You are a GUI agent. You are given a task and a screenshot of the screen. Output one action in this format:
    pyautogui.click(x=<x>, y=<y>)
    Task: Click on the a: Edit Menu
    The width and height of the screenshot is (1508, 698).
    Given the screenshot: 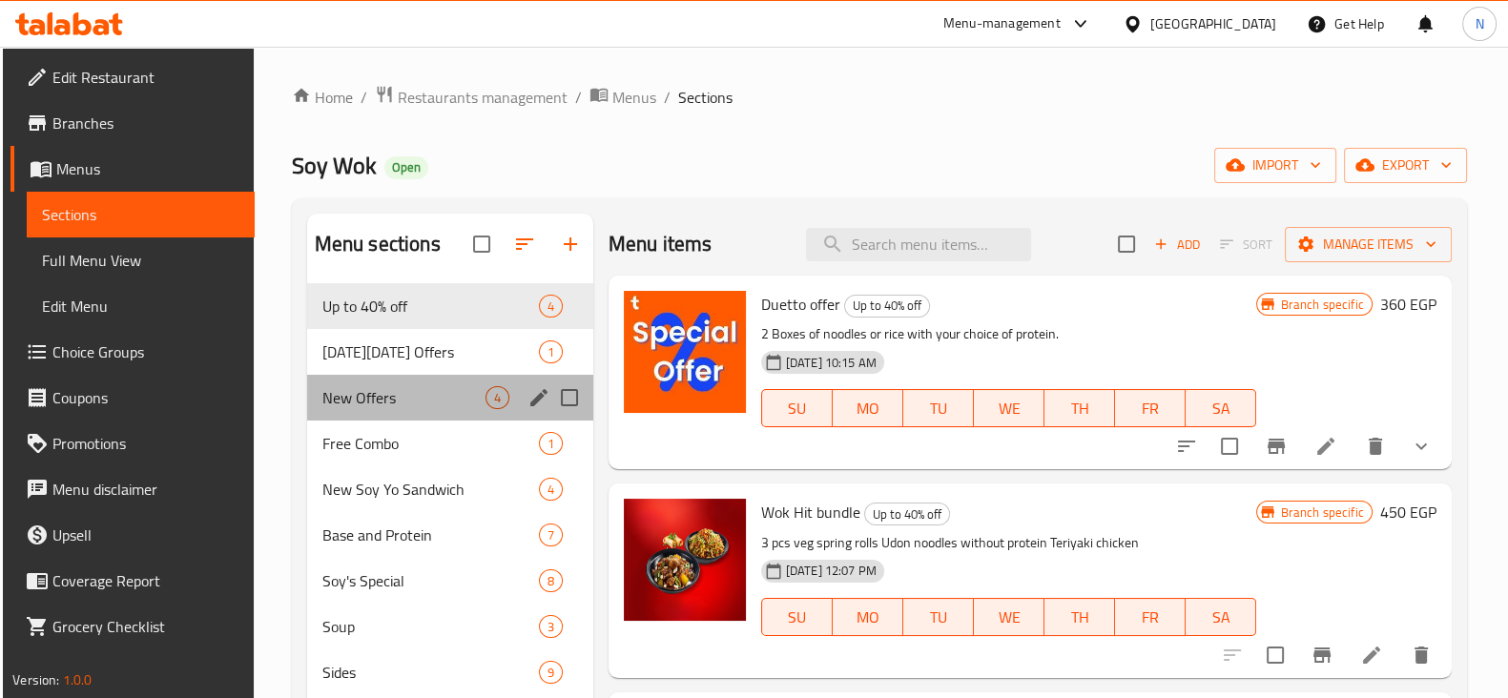 What is the action you would take?
    pyautogui.click(x=140, y=306)
    